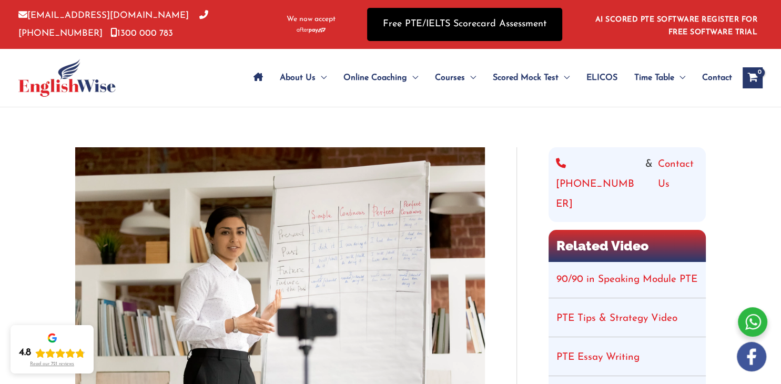 This screenshot has height=384, width=781. Describe the element at coordinates (713, 78) in the screenshot. I see `a: Contact` at that location.